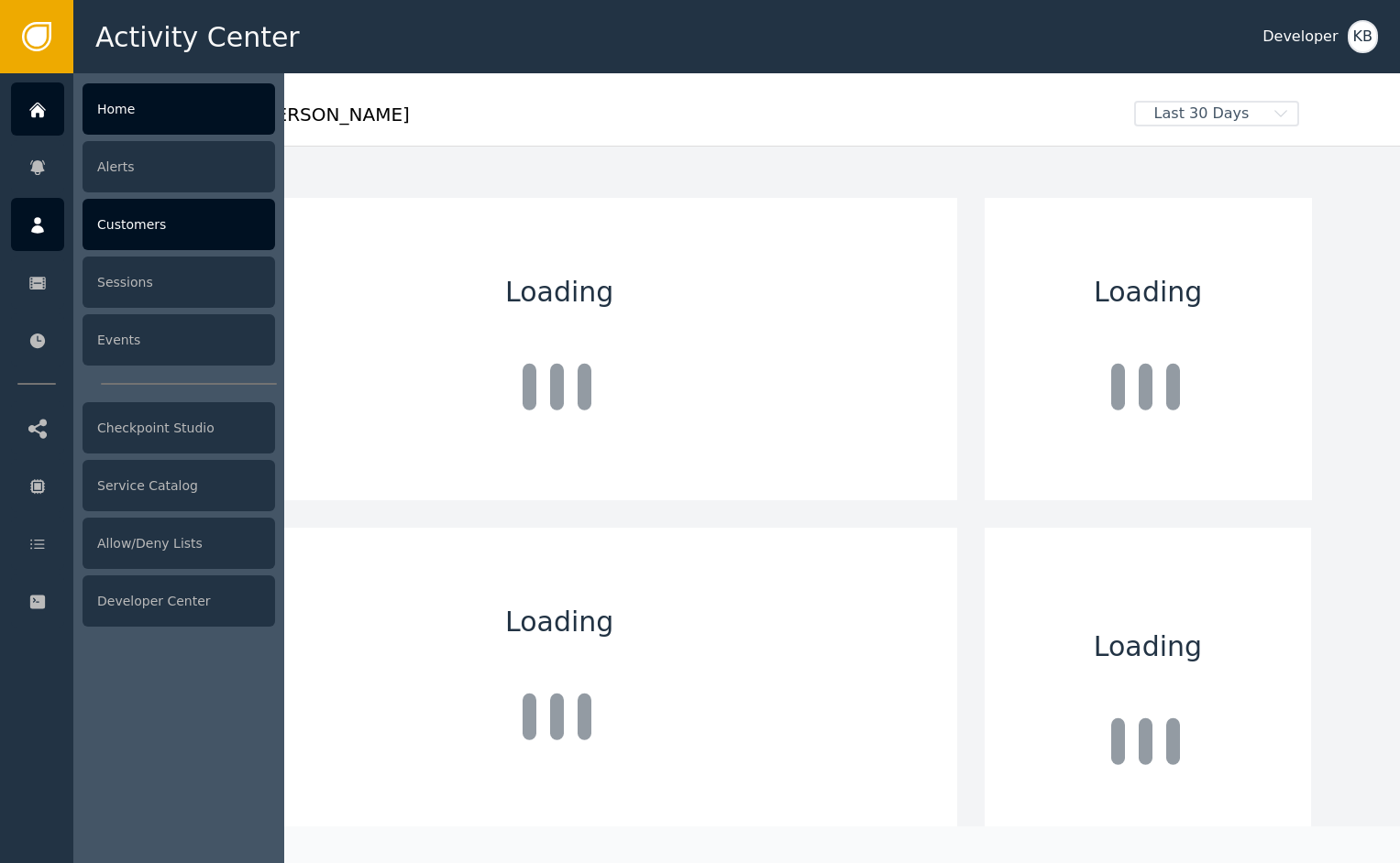  Describe the element at coordinates (179, 486) in the screenshot. I see `div: Service Catalog` at that location.